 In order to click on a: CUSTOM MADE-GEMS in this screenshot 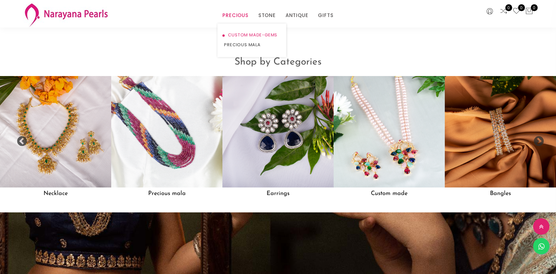, I will do `click(252, 35)`.